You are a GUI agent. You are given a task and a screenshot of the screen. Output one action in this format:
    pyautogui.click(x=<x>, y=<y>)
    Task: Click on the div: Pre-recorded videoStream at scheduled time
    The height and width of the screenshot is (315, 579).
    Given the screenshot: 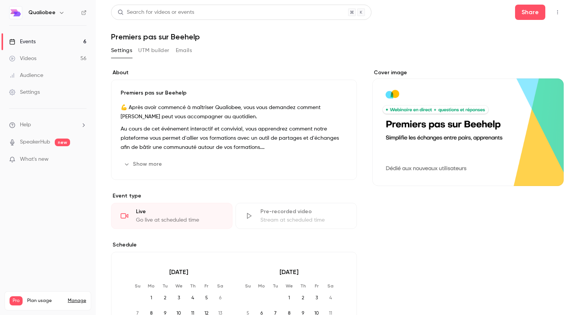 What is the action you would take?
    pyautogui.click(x=296, y=216)
    